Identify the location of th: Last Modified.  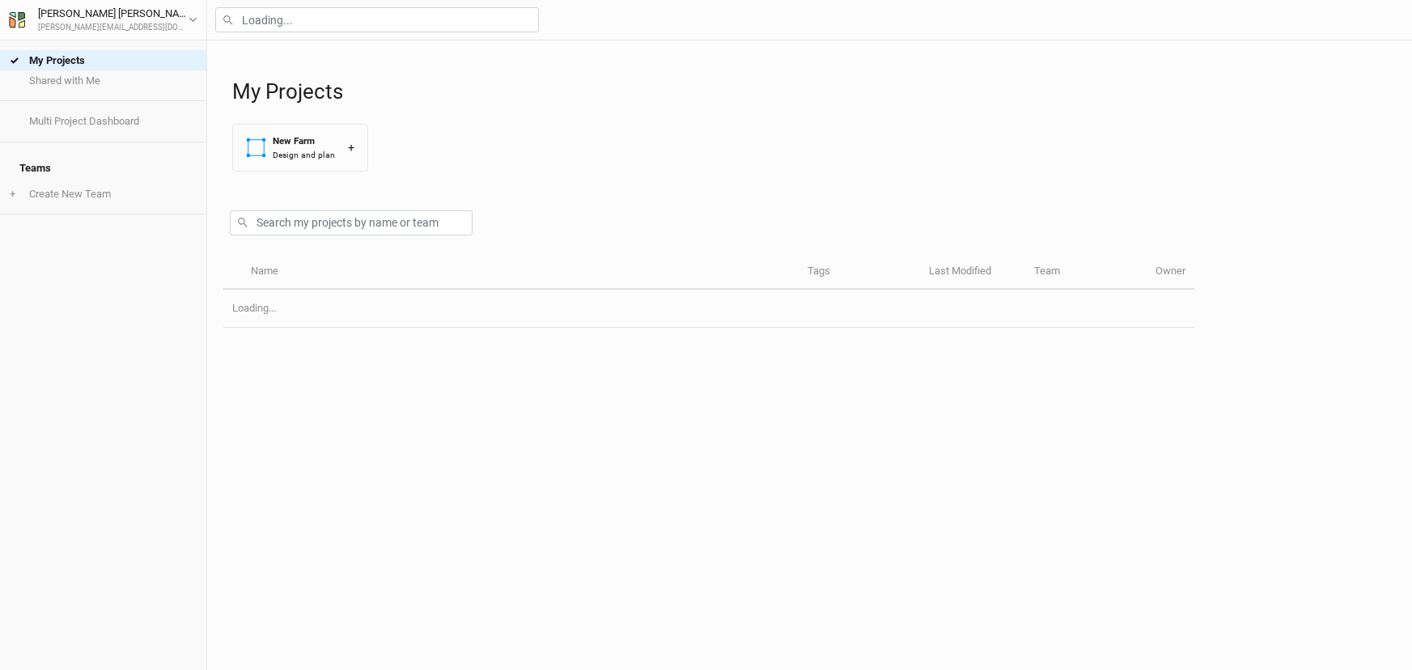
(973, 272).